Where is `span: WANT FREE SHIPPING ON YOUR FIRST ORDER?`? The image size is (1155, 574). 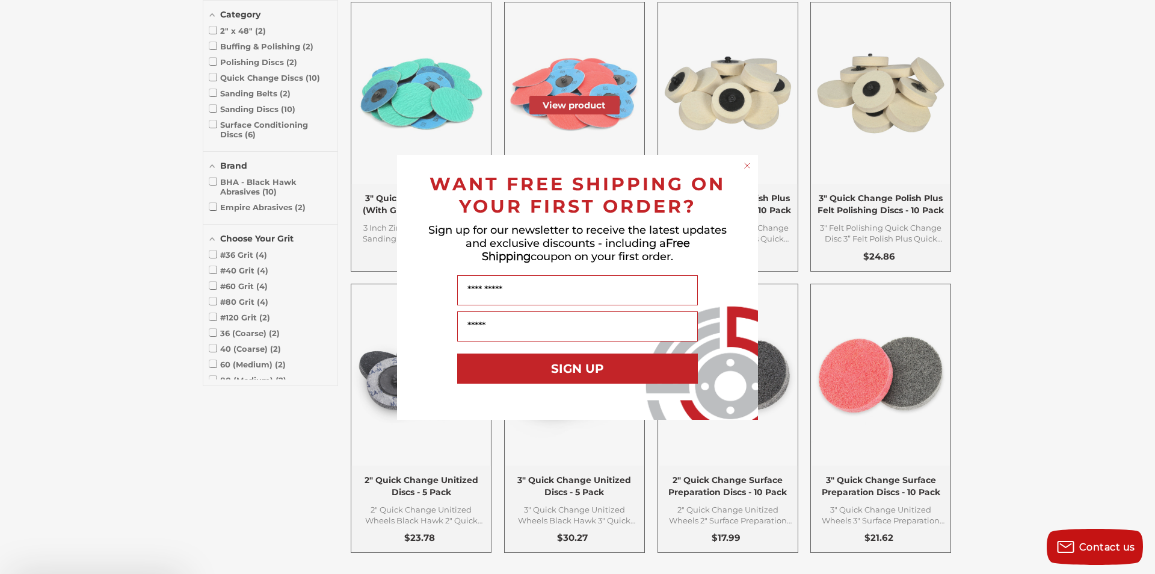 span: WANT FREE SHIPPING ON YOUR FIRST ORDER? is located at coordinates (578, 195).